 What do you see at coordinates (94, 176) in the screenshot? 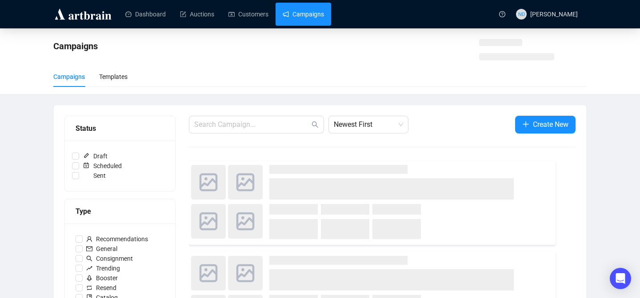
I see `span: Sent` at bounding box center [94, 176].